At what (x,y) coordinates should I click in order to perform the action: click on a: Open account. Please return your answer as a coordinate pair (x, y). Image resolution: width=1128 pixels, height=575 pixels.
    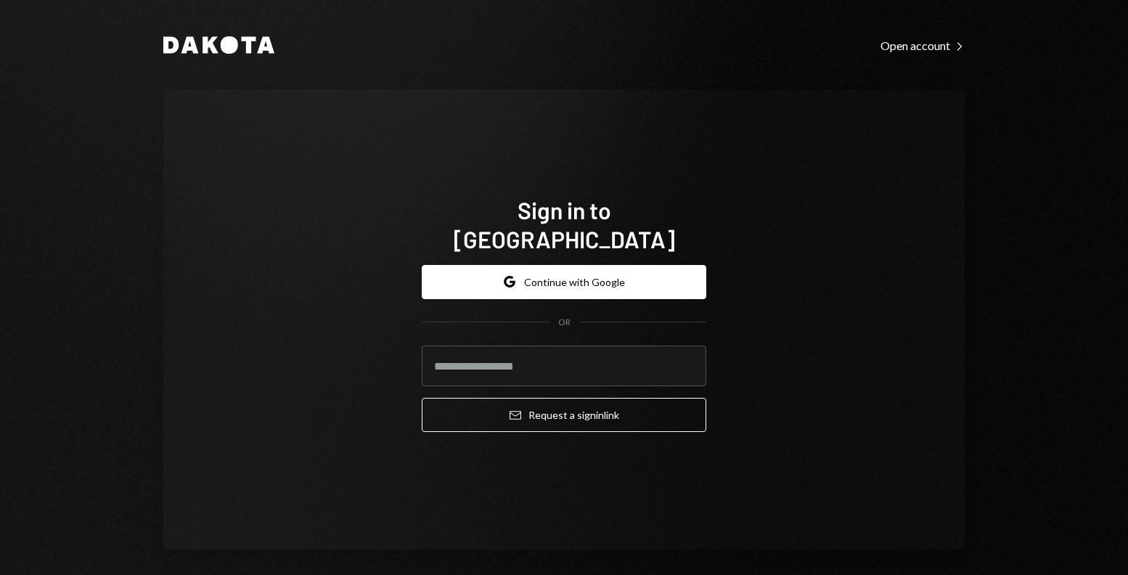
    Looking at the image, I should click on (922, 45).